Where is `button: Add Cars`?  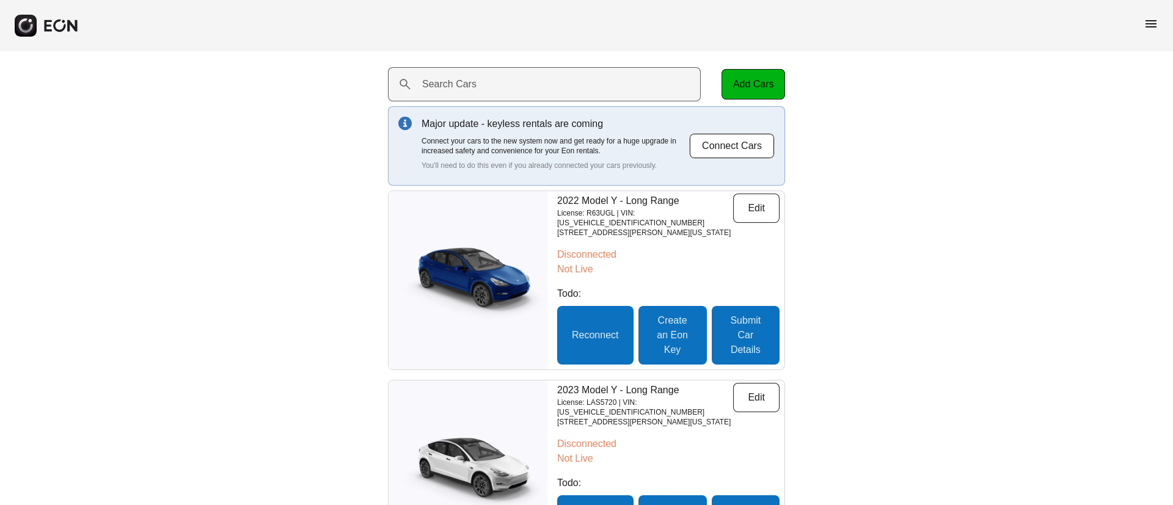 button: Add Cars is located at coordinates (753, 84).